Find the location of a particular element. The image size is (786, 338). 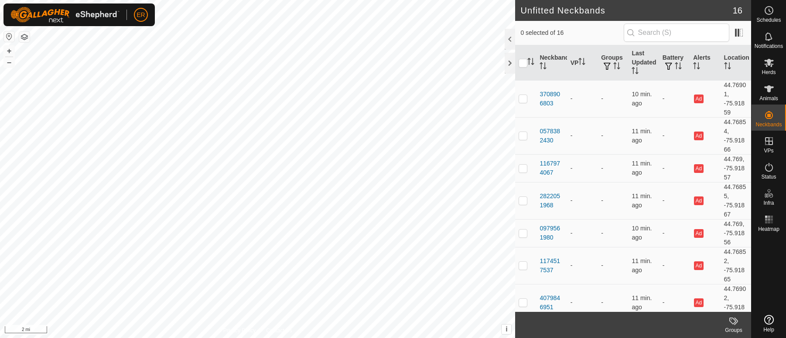

div: 0979561980 is located at coordinates (551, 233).